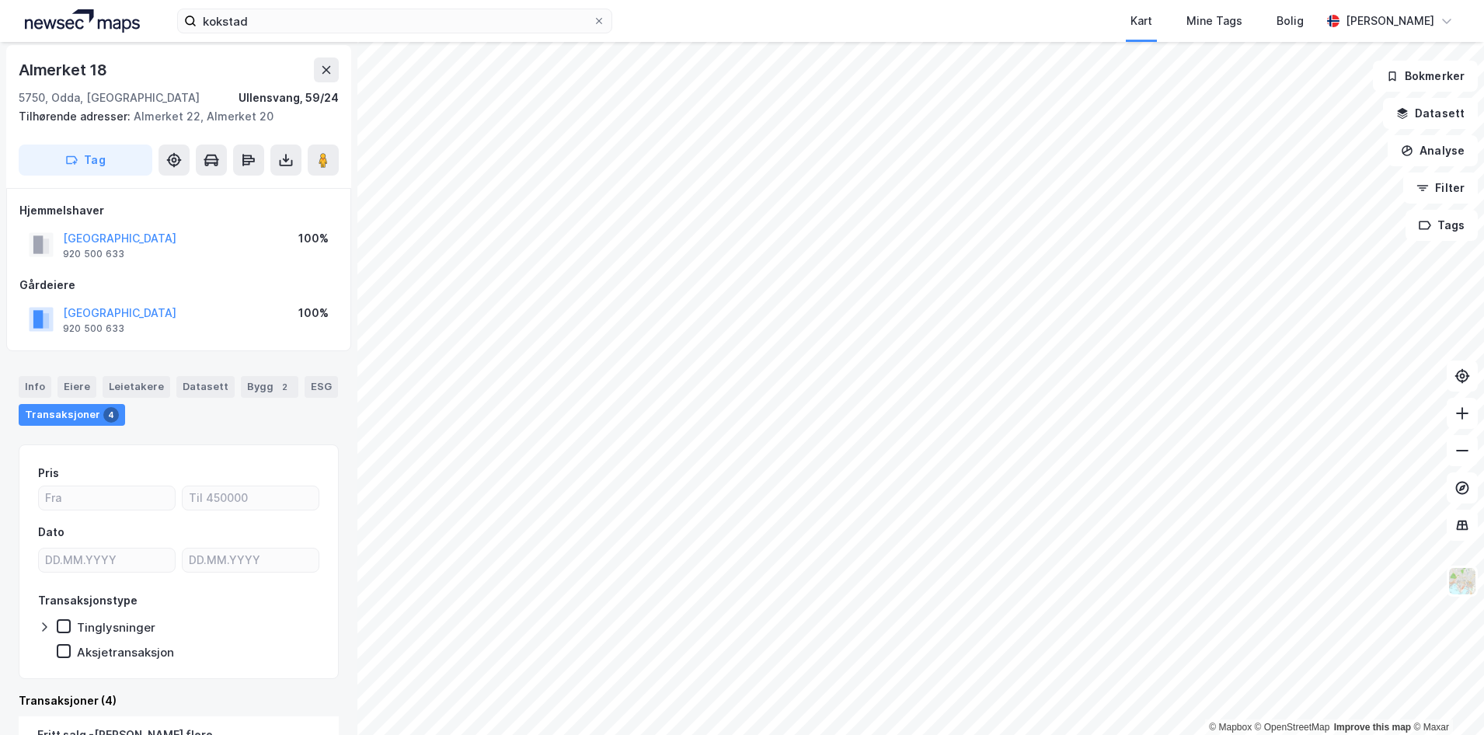  What do you see at coordinates (35, 387) in the screenshot?
I see `div: Info` at bounding box center [35, 387].